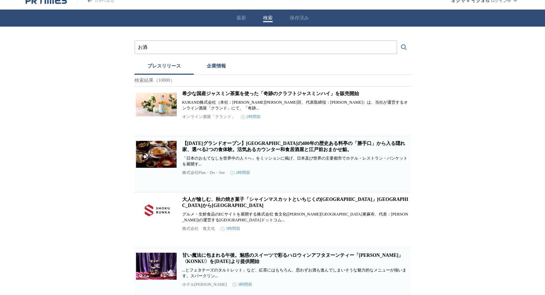 The width and height of the screenshot is (545, 295). I want to click on p: ...とフェタチーズのタルトレット」など、紅茶にはもちろん、思わずお酒も進んでしまいそうな魅力的なメニューが揃います。スパークリン..., so click(296, 273).